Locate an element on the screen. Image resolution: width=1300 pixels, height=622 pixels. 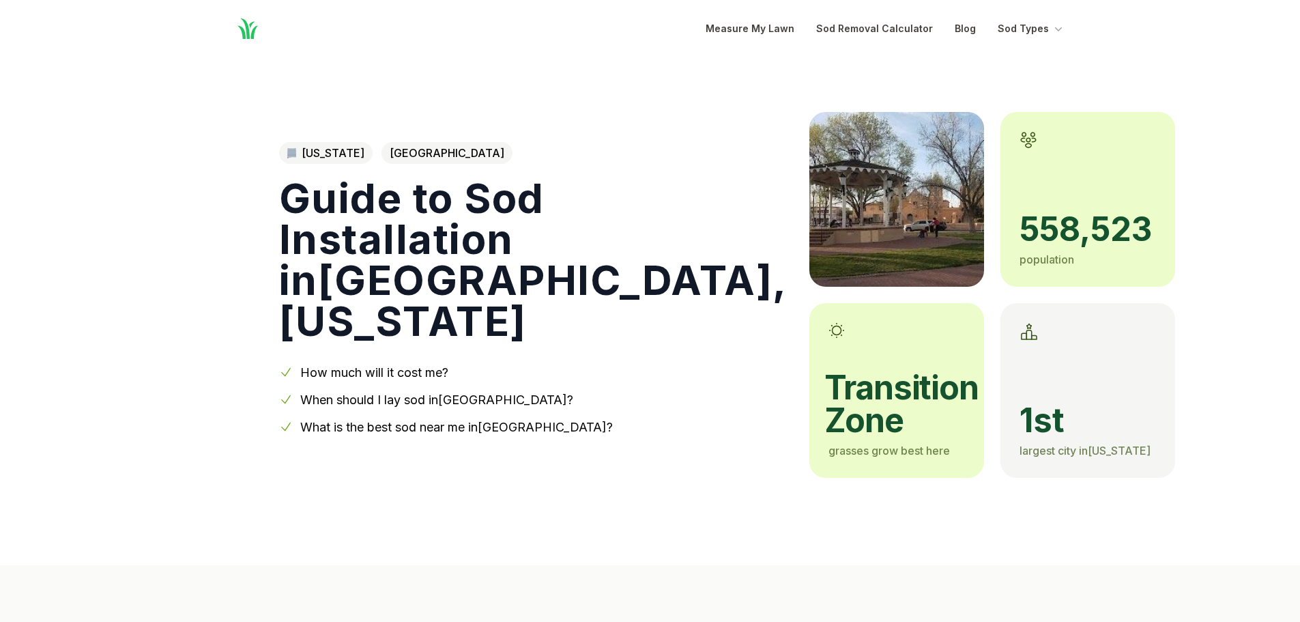
img: A picture of Albuquerque is located at coordinates (897, 199).